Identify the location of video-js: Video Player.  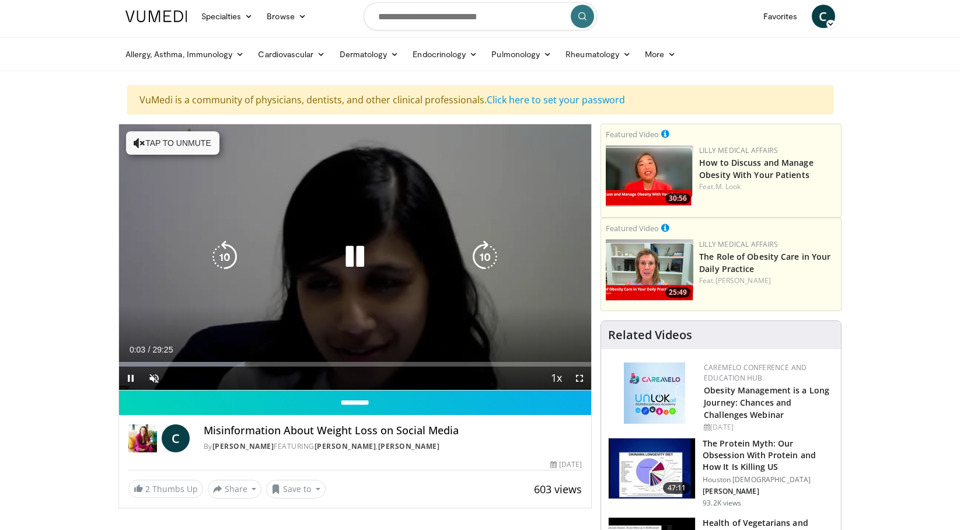
(355, 257).